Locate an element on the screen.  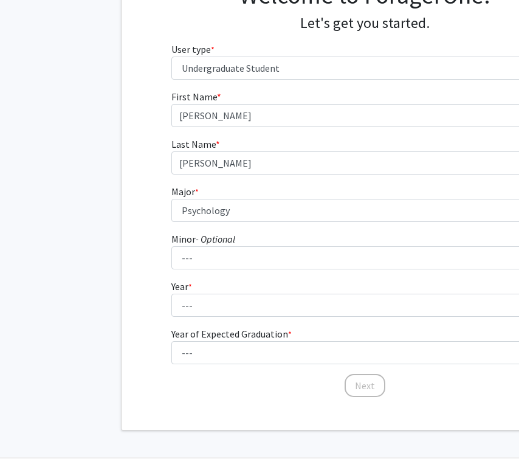
span: Last Name is located at coordinates (193, 144).